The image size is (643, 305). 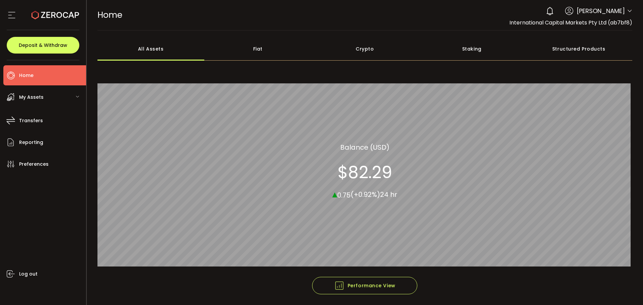 I want to click on span: Reporting, so click(x=31, y=142).